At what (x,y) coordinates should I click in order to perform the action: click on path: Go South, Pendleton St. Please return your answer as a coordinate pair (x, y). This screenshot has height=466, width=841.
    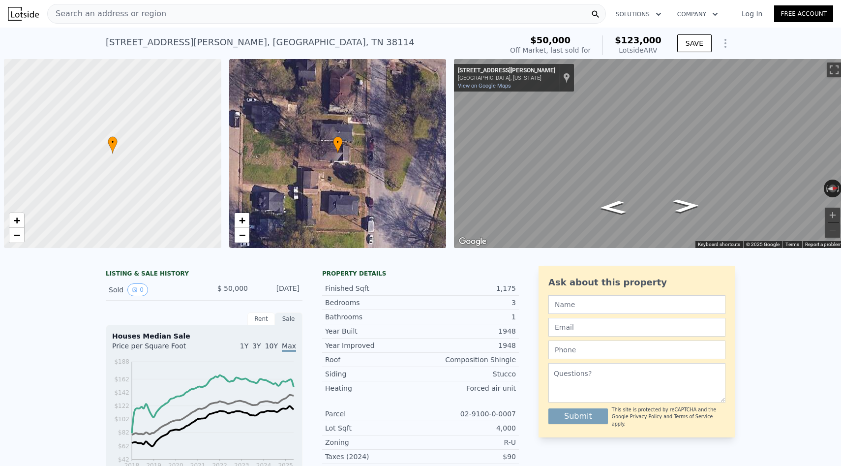
    Looking at the image, I should click on (613, 208).